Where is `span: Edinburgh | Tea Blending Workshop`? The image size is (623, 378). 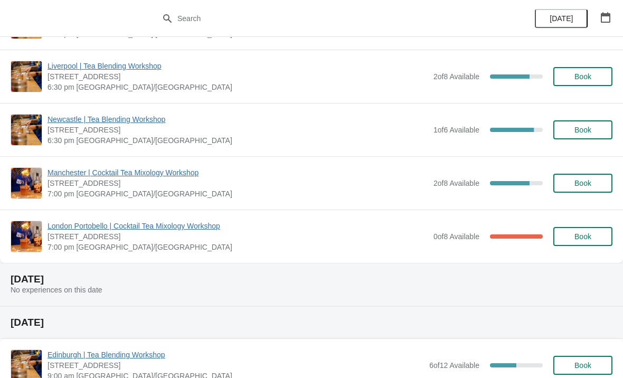
span: Edinburgh | Tea Blending Workshop is located at coordinates (236, 355).